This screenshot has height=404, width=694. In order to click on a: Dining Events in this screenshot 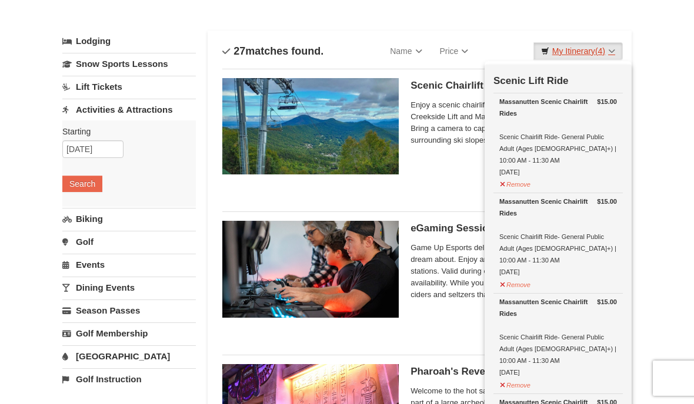, I will do `click(129, 287)`.